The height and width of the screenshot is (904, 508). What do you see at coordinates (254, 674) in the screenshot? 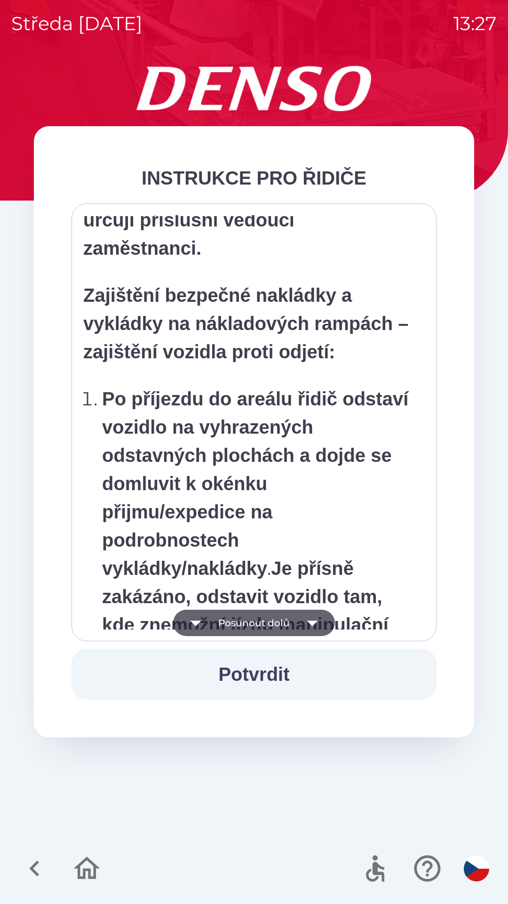
I see `button: Potvrdit` at bounding box center [254, 674].